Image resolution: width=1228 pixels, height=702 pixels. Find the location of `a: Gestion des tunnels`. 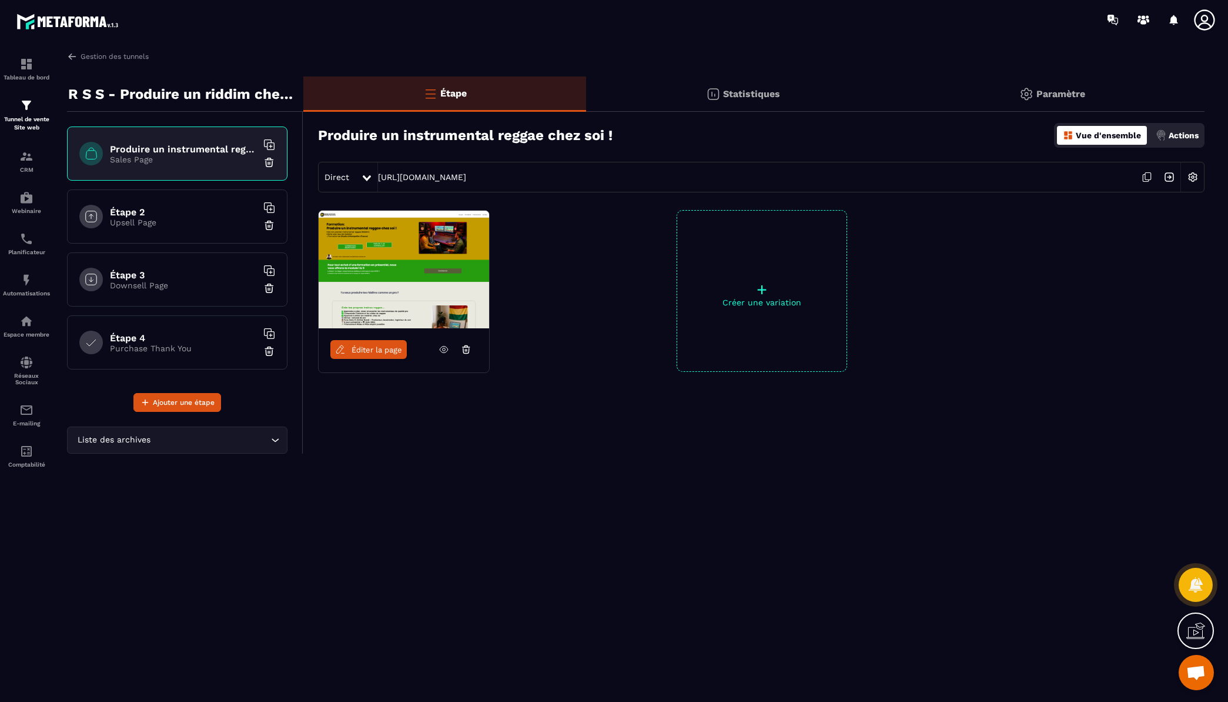

a: Gestion des tunnels is located at coordinates (108, 56).